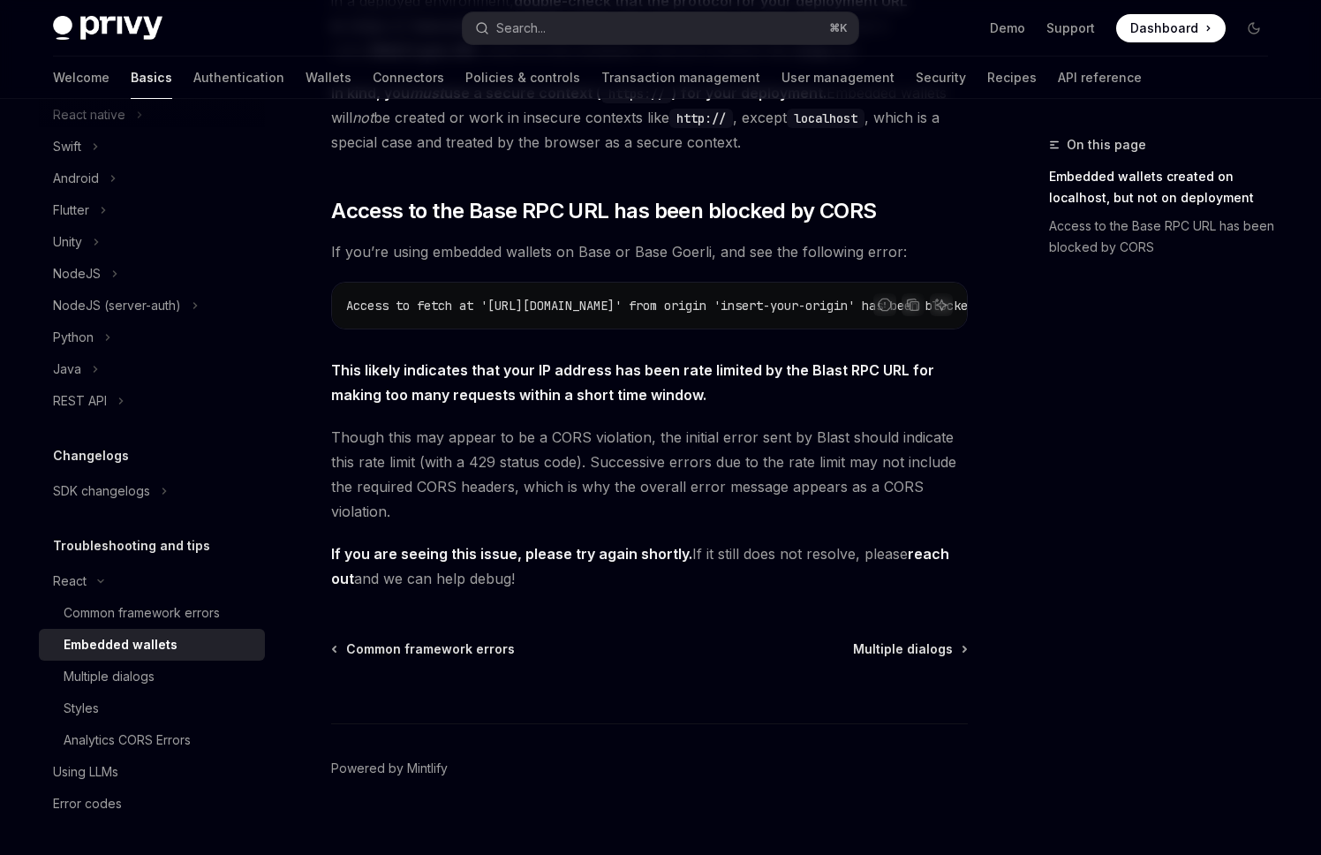 Image resolution: width=1321 pixels, height=855 pixels. I want to click on a: Analytics CORS Errors, so click(152, 740).